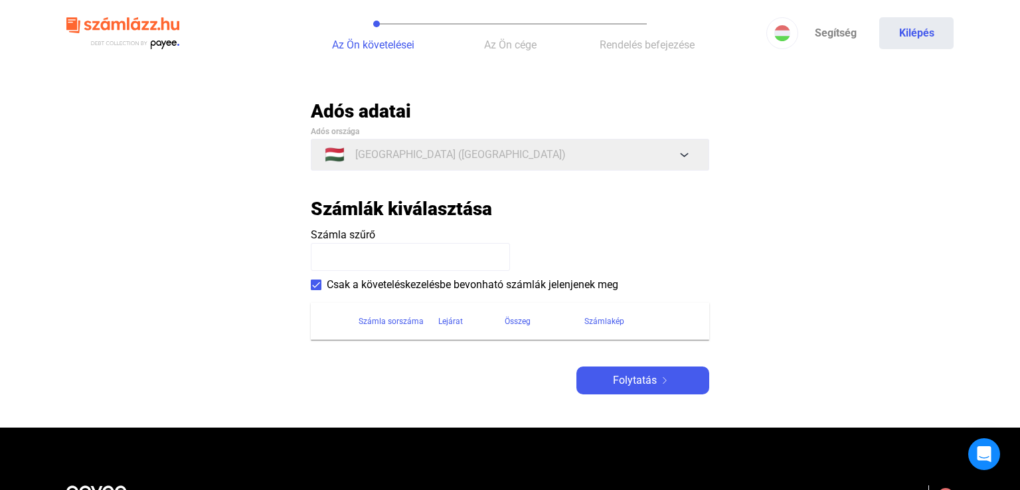  I want to click on img: HU, so click(782, 33).